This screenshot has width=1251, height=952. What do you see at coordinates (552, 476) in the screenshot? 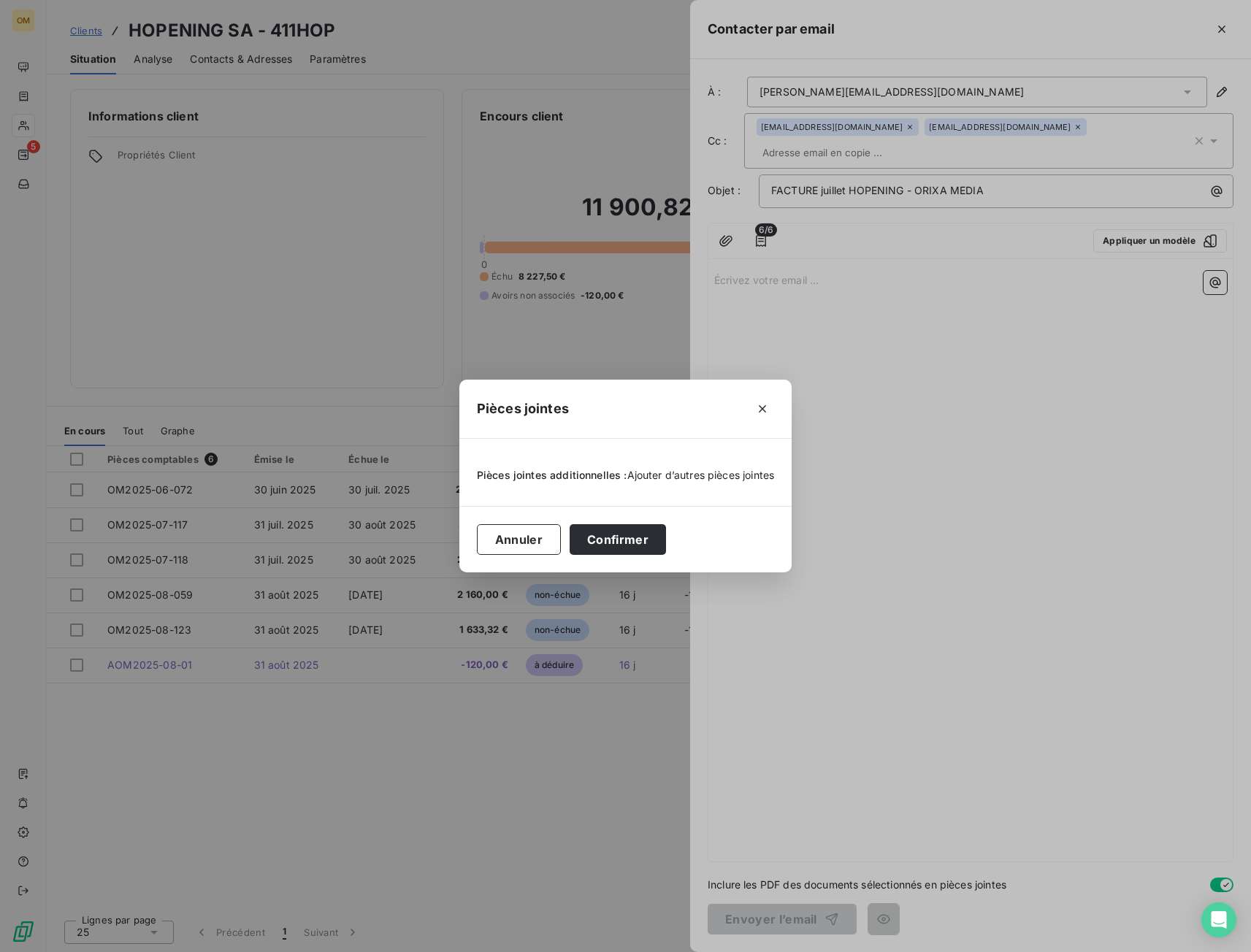
I see `span: Pièces jointes additionnelles :` at bounding box center [552, 476].